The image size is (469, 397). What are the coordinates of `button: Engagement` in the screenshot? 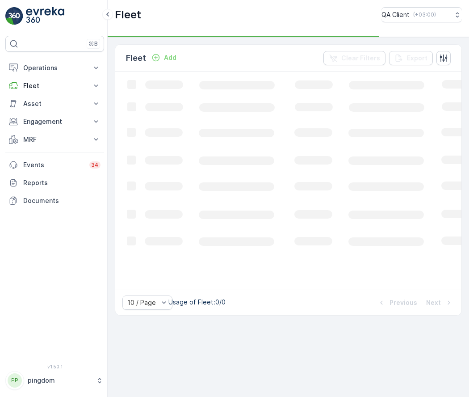 It's located at (55, 122).